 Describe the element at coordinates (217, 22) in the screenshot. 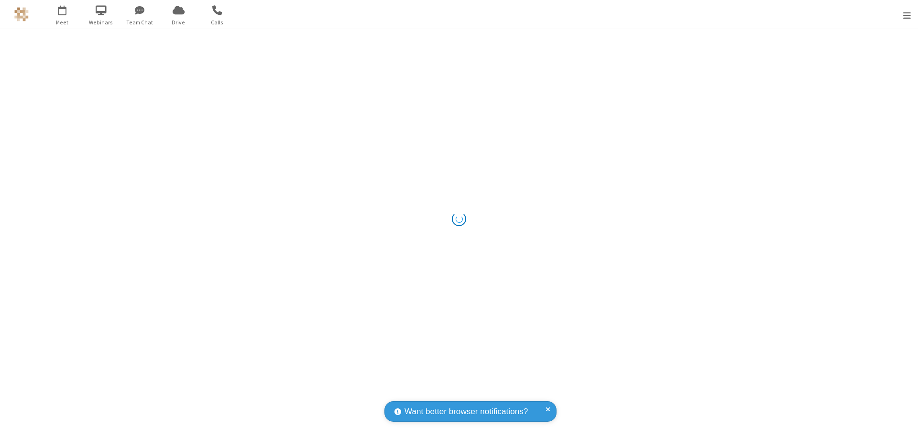

I see `span: Calls` at that location.